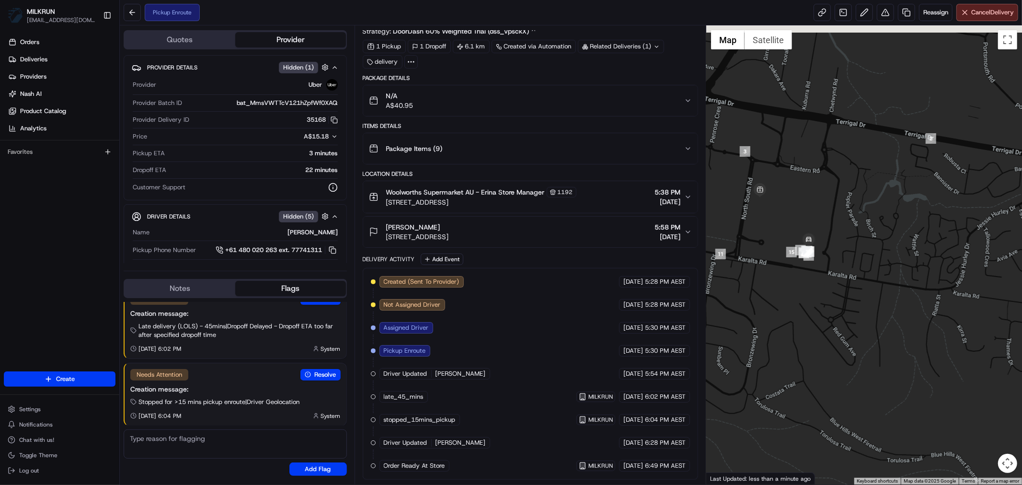 This screenshot has height=485, width=1022. What do you see at coordinates (65, 379) in the screenshot?
I see `span: Create` at bounding box center [65, 379].